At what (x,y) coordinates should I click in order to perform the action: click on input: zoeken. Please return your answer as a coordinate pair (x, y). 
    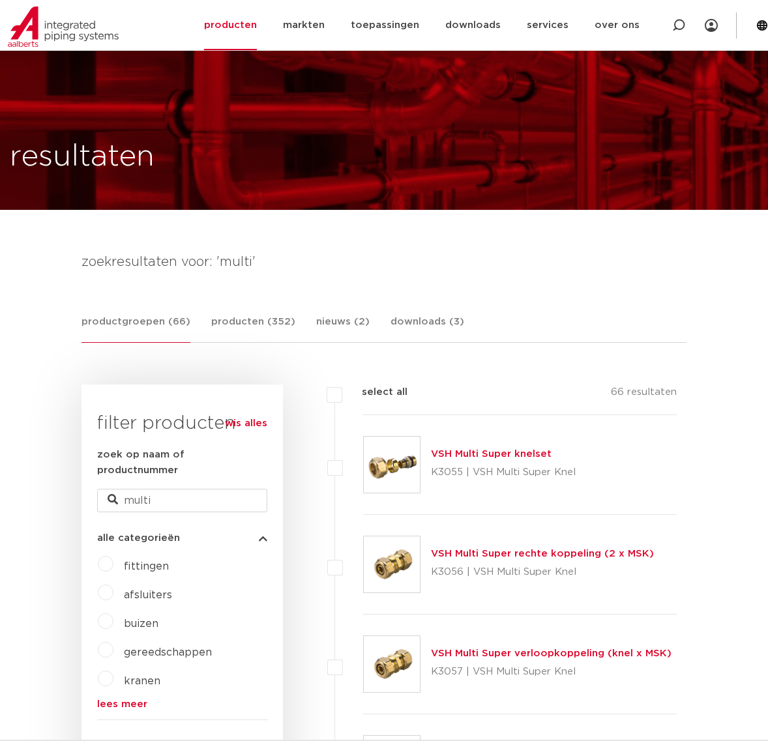
    Looking at the image, I should click on (182, 500).